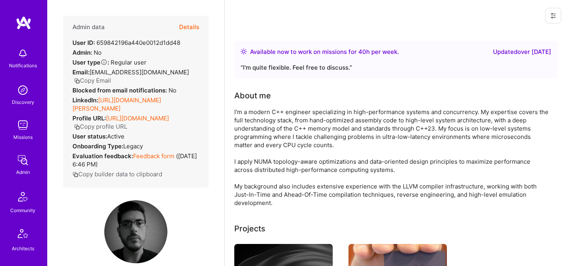 Image resolution: width=567 pixels, height=266 pixels. What do you see at coordinates (23, 65) in the screenshot?
I see `div: Notifications` at bounding box center [23, 65].